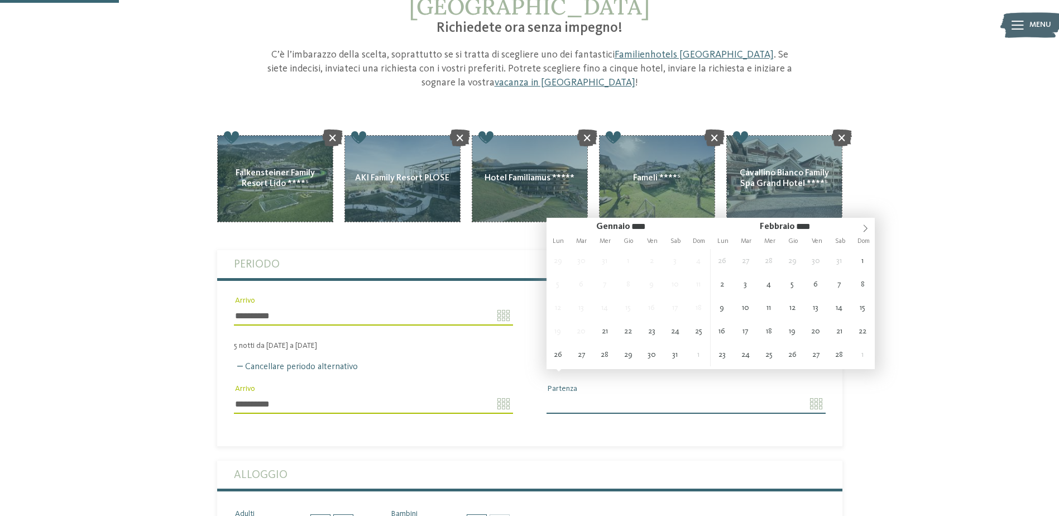  Describe the element at coordinates (699, 284) in the screenshot. I see `span: Gennaio 11, 2026` at that location.